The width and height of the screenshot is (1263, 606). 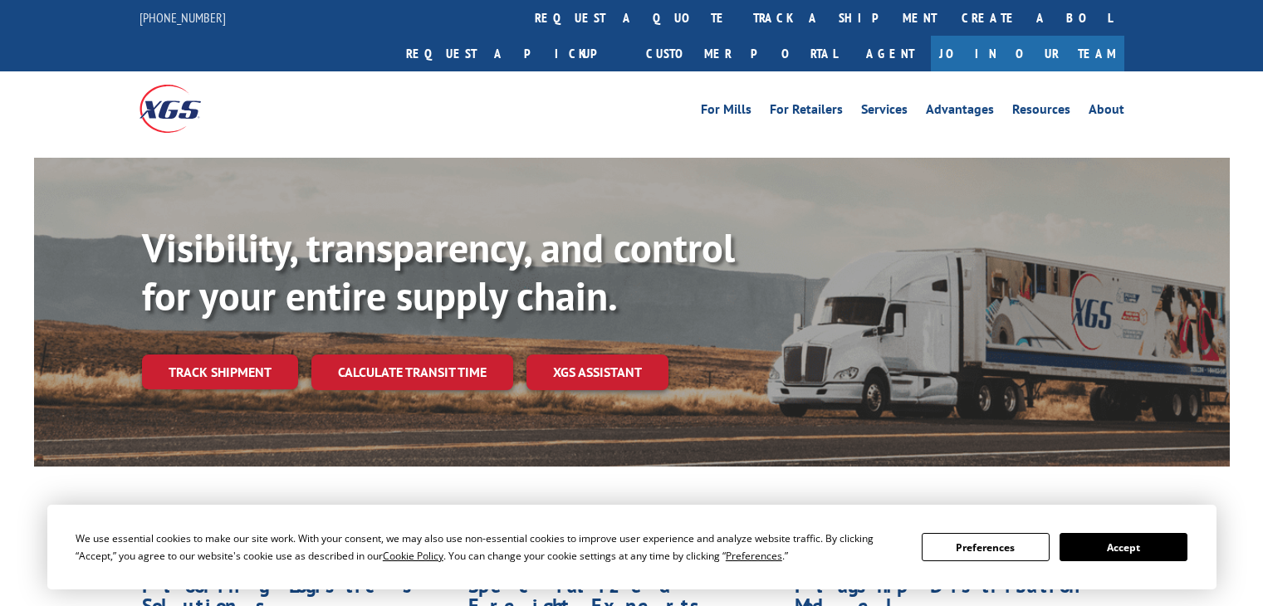 I want to click on span: Preferences, so click(x=754, y=556).